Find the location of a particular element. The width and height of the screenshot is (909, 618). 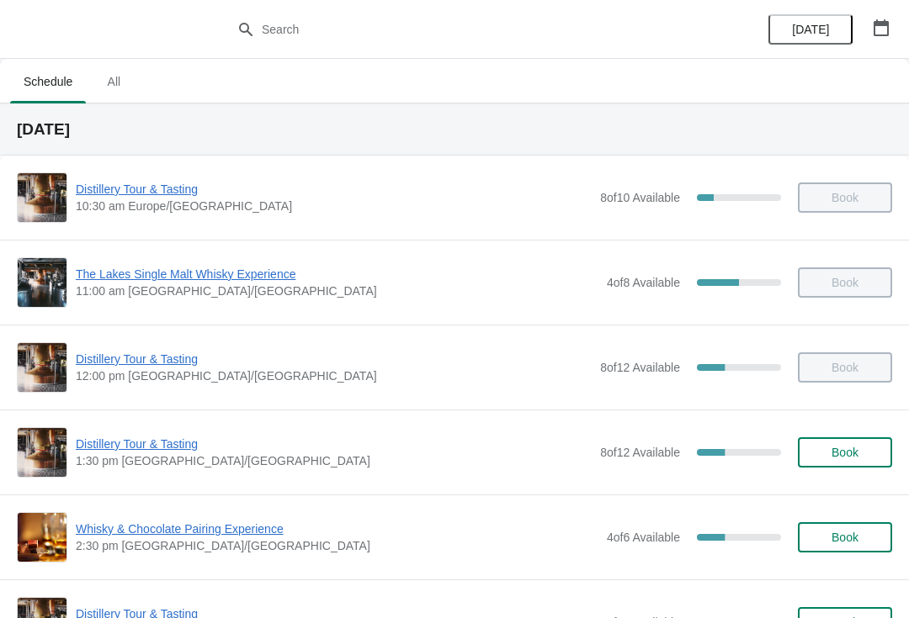

img: Distillery Tour & Tasting | | 1:30 pm Europe/London is located at coordinates (42, 453).